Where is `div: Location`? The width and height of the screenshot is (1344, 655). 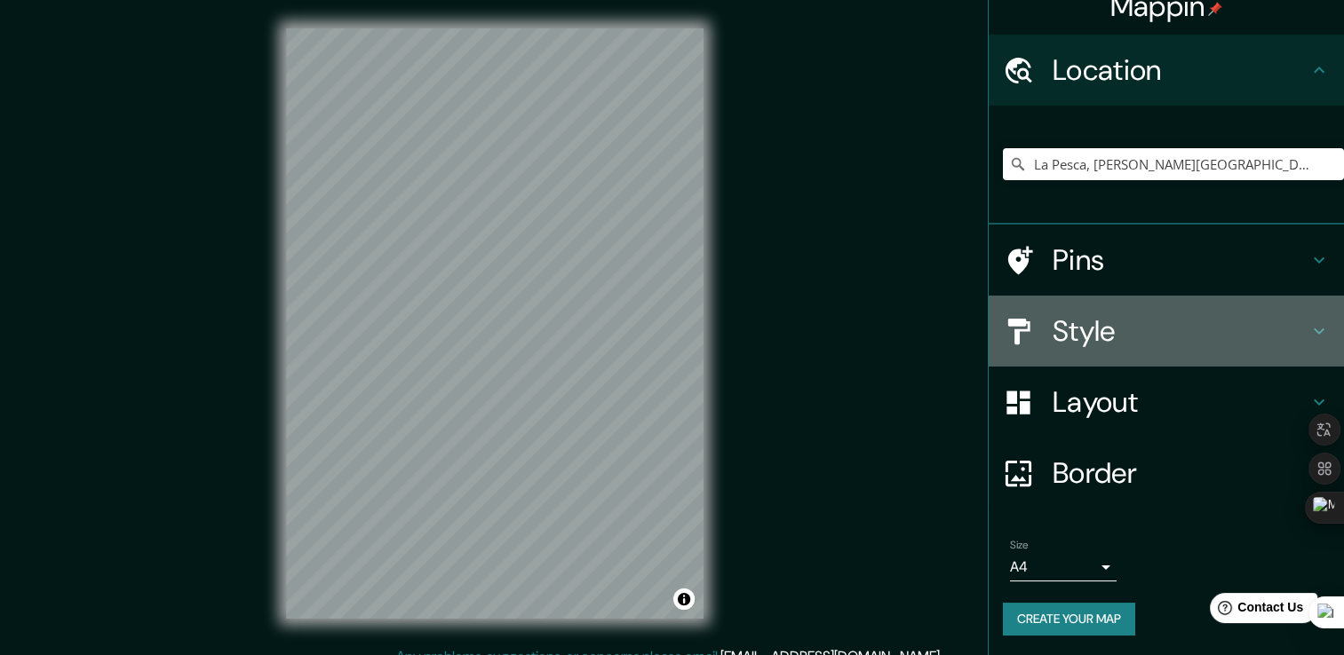
div: Location is located at coordinates (1166, 70).